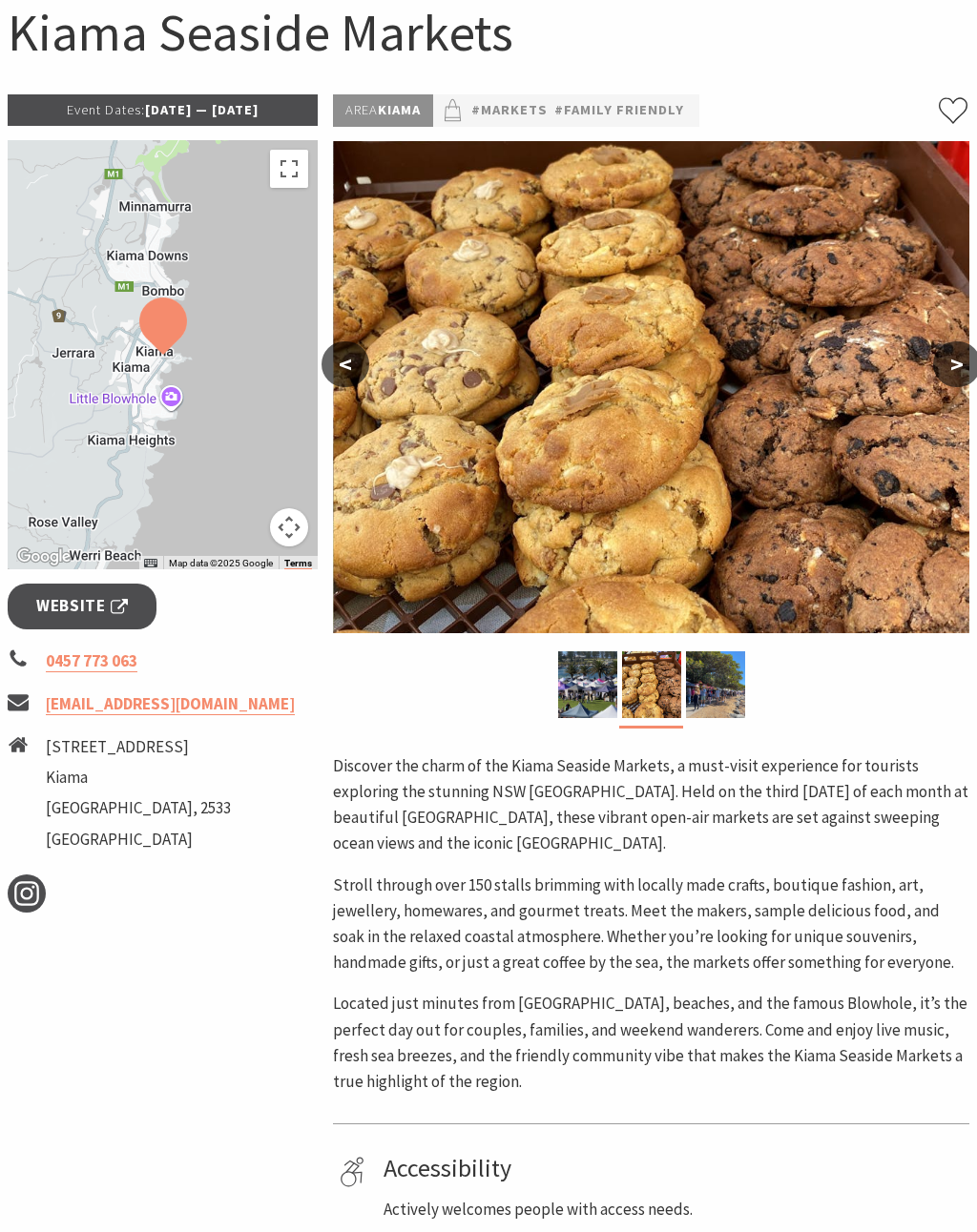  What do you see at coordinates (138, 777) in the screenshot?
I see `li: Kiama` at bounding box center [138, 777].